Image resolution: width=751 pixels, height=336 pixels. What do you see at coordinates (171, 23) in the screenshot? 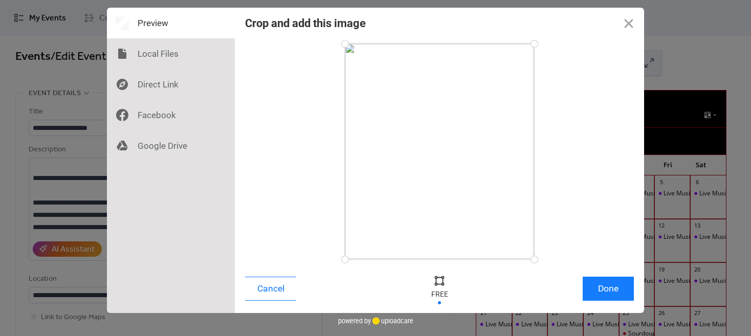
I see `div: Preview` at bounding box center [171, 23].